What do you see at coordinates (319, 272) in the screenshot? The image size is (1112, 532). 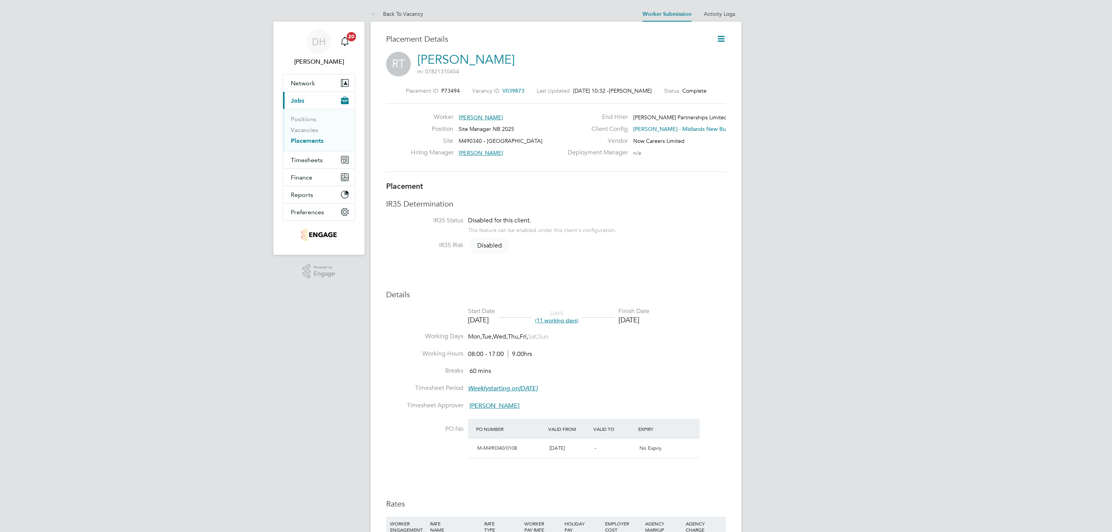 I see `a: Powered byEngage` at bounding box center [319, 272].